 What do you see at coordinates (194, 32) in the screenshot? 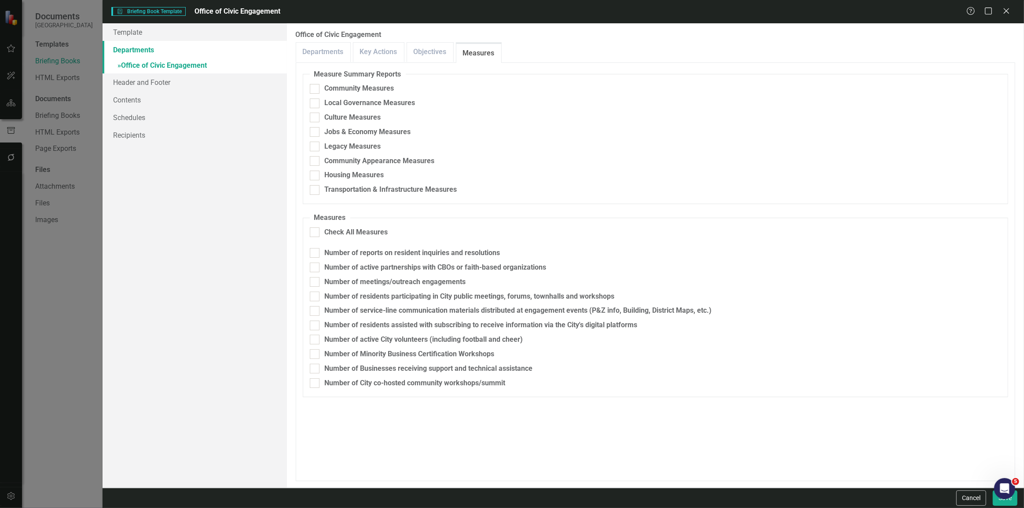
I see `a: Template` at bounding box center [194, 32].